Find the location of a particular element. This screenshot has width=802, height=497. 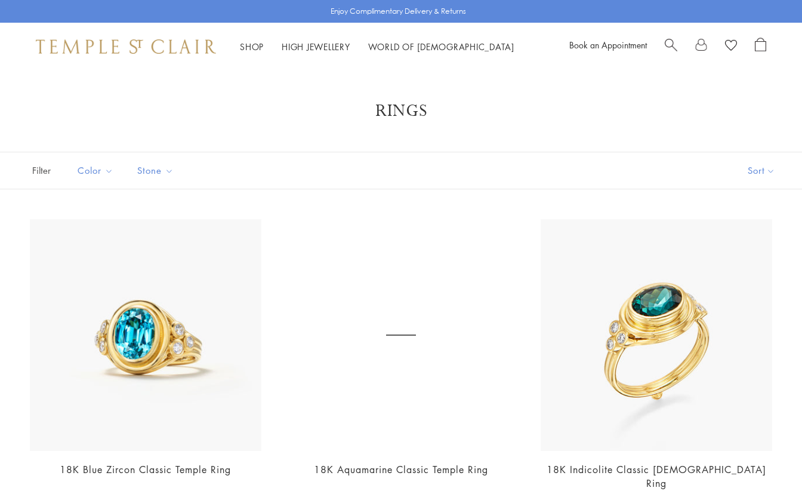

a: ShopShop is located at coordinates (252, 47).